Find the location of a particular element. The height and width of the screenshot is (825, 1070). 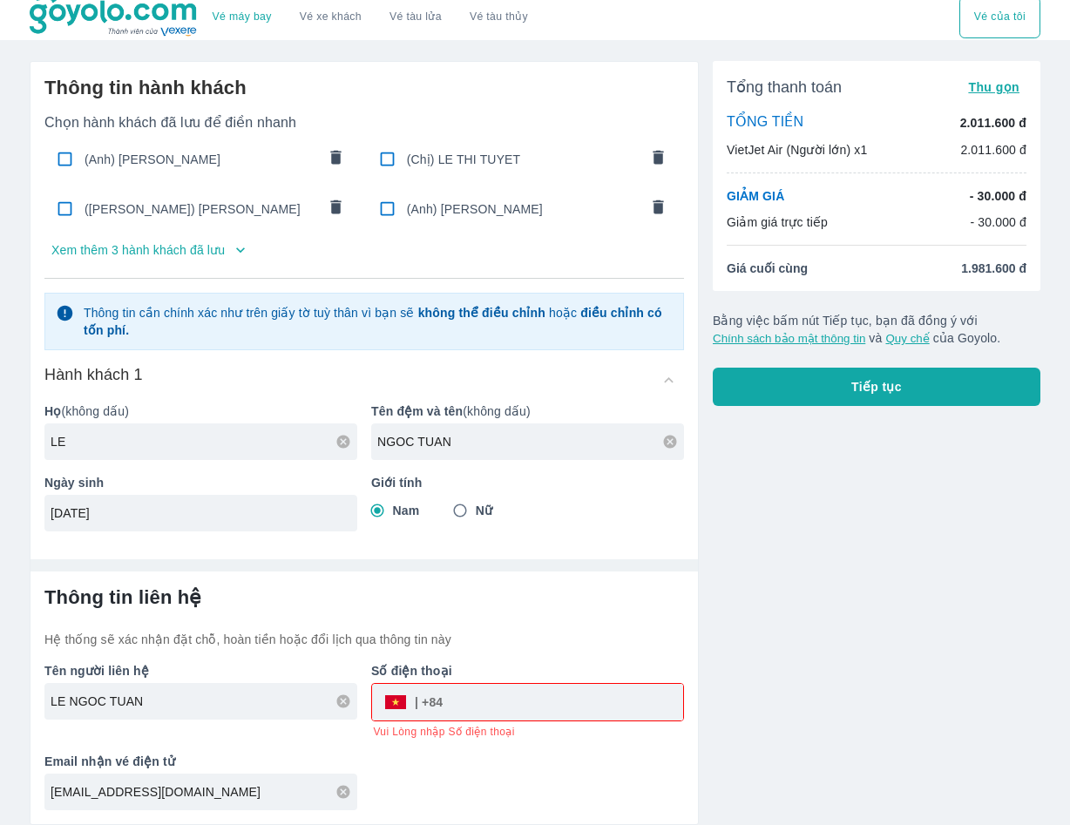

p: Thông tin cần chính xác như trên giấy tờ tuỳ thân vì bạn sẽ hoặc is located at coordinates (378, 322).